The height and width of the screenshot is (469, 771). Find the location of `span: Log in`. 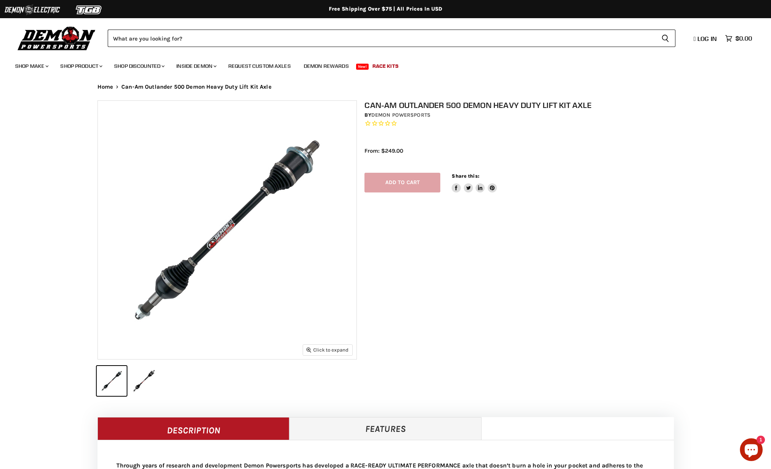

span: Log in is located at coordinates (707, 39).